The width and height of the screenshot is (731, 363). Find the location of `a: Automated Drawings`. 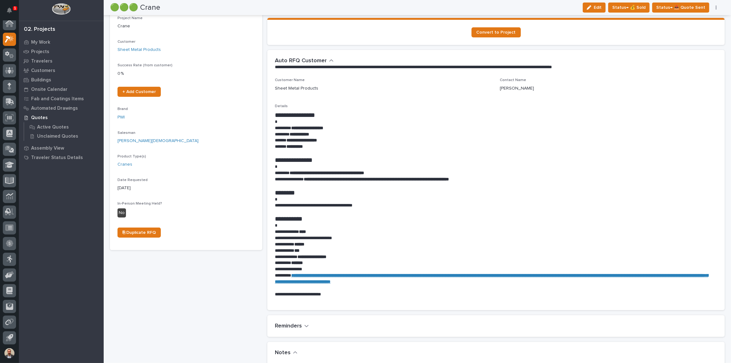

a: Automated Drawings is located at coordinates (61, 108).